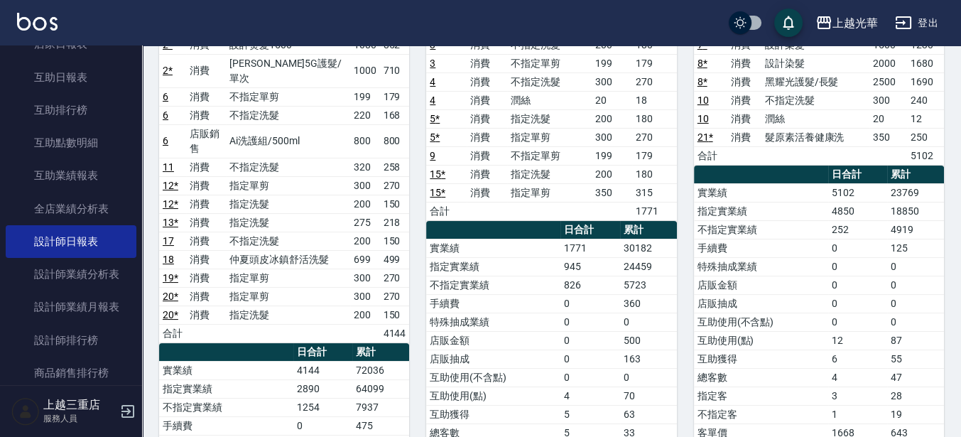 This screenshot has width=961, height=437. What do you see at coordinates (703, 100) in the screenshot?
I see `a: 10` at bounding box center [703, 100].